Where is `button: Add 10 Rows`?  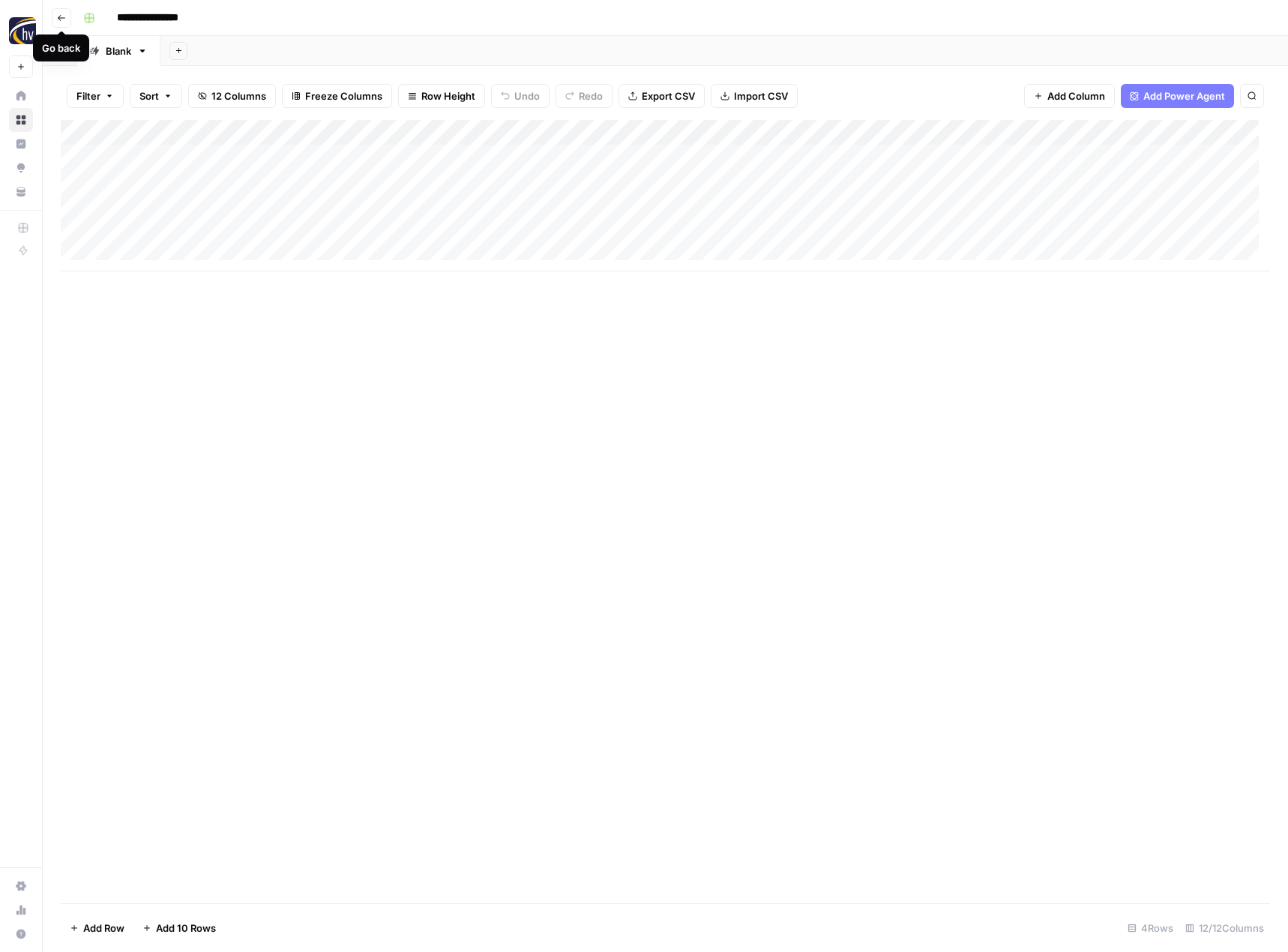 button: Add 10 Rows is located at coordinates (179, 928).